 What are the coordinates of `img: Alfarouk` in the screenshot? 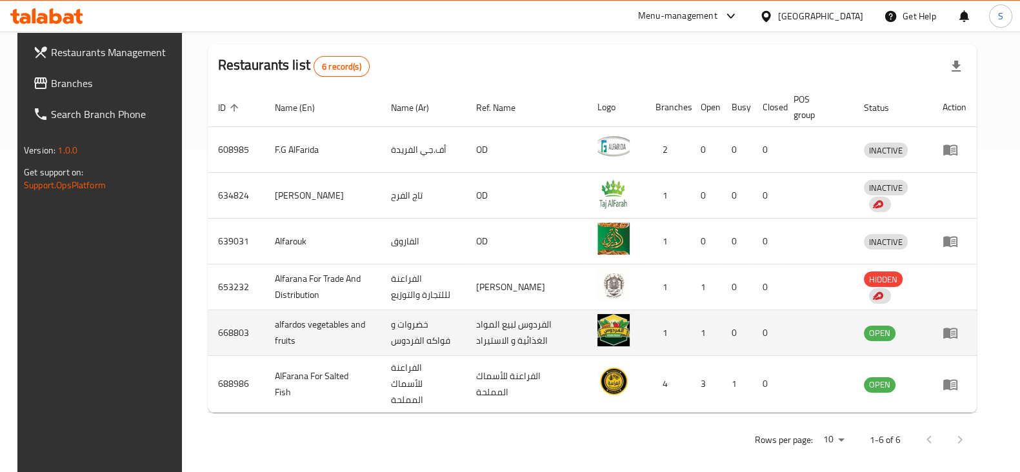 It's located at (614, 239).